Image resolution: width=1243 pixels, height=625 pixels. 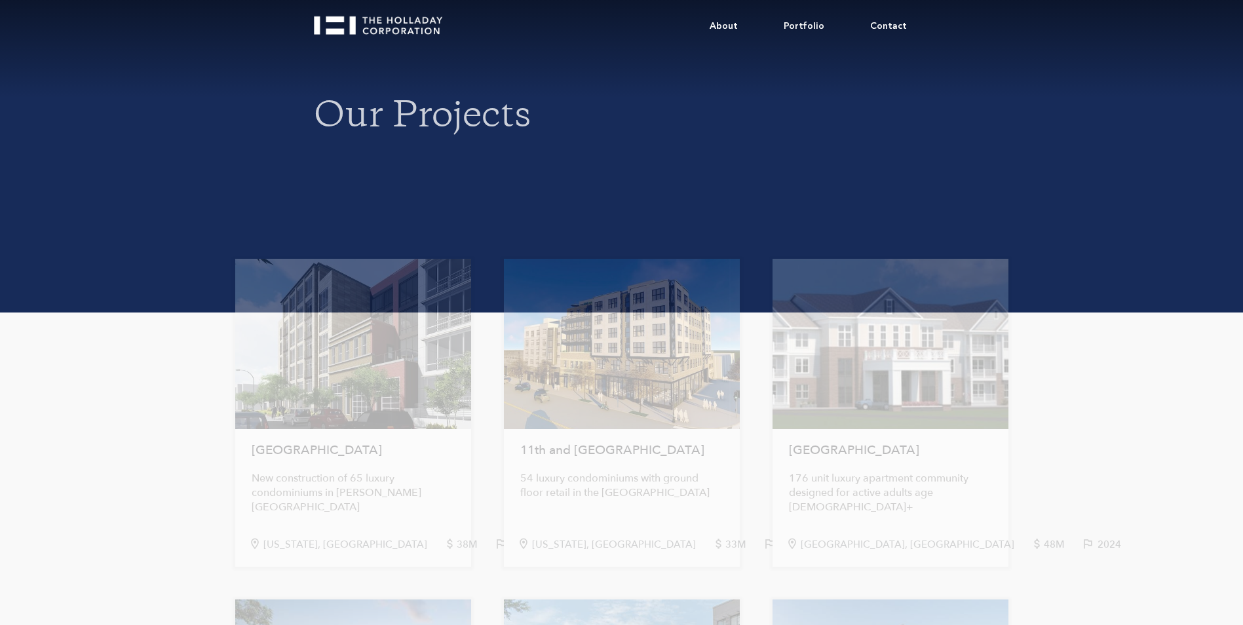 What do you see at coordinates (724, 26) in the screenshot?
I see `a: About` at bounding box center [724, 26].